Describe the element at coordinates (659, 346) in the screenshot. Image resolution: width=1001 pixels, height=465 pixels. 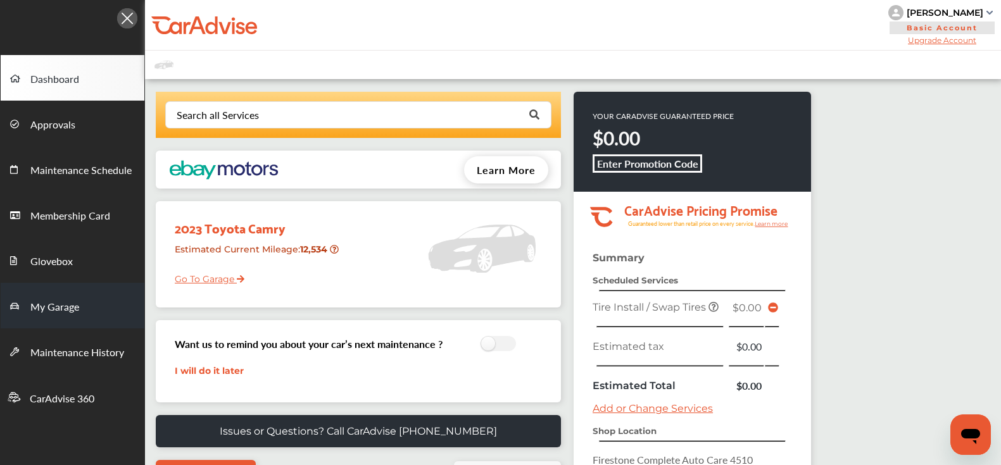
I see `td: Estimated tax` at that location.